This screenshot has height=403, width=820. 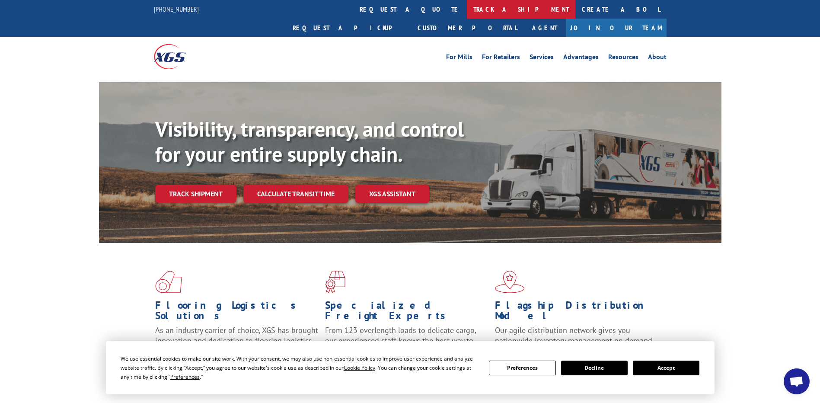 I want to click on a: XGS ASSISTANT, so click(x=392, y=194).